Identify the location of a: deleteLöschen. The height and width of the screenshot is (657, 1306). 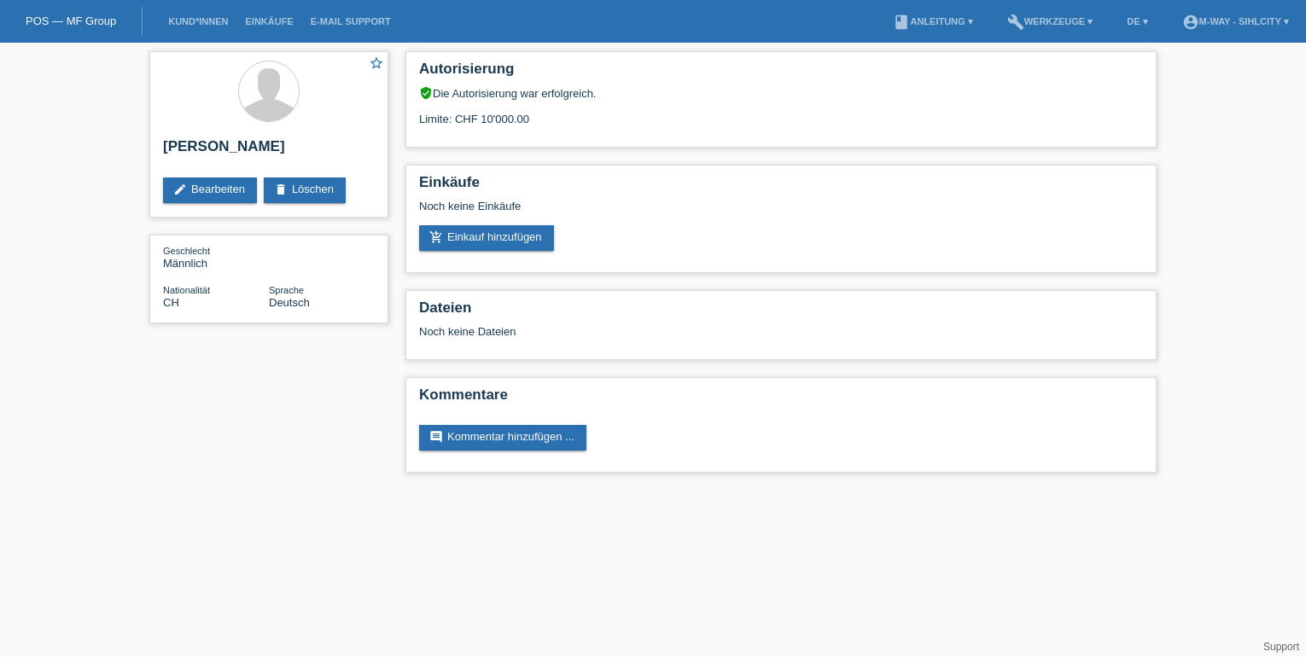
(305, 190).